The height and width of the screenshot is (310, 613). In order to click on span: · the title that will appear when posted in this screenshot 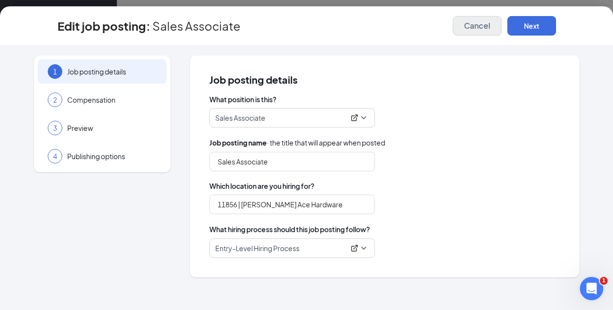, I will do `click(297, 143)`.